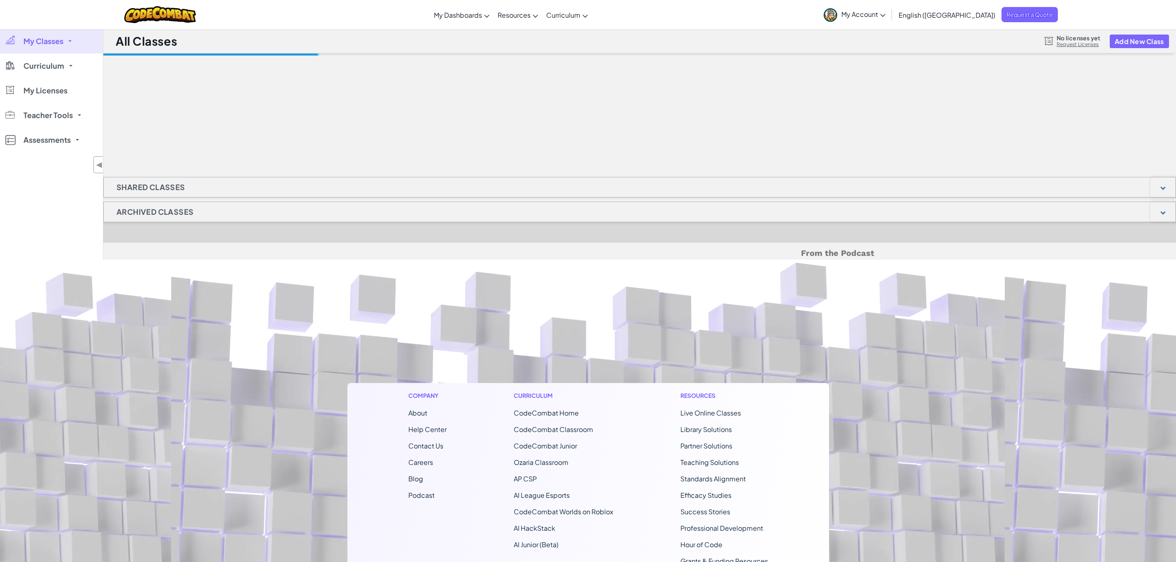 This screenshot has width=1176, height=562. Describe the element at coordinates (563, 511) in the screenshot. I see `a: CodeCombat Worlds on Roblox` at that location.